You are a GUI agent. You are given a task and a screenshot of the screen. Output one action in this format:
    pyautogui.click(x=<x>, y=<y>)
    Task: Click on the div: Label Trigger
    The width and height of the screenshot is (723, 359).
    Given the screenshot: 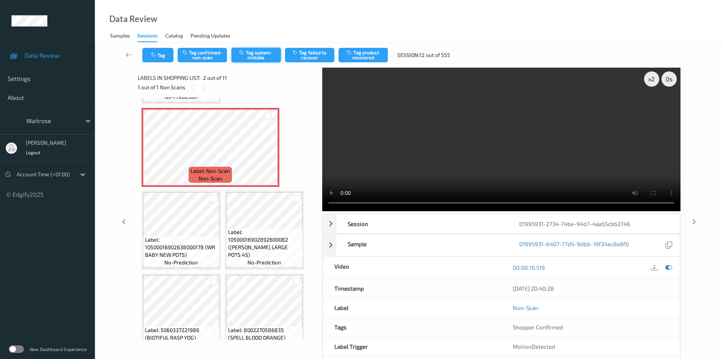 What is the action you would take?
    pyautogui.click(x=412, y=346)
    